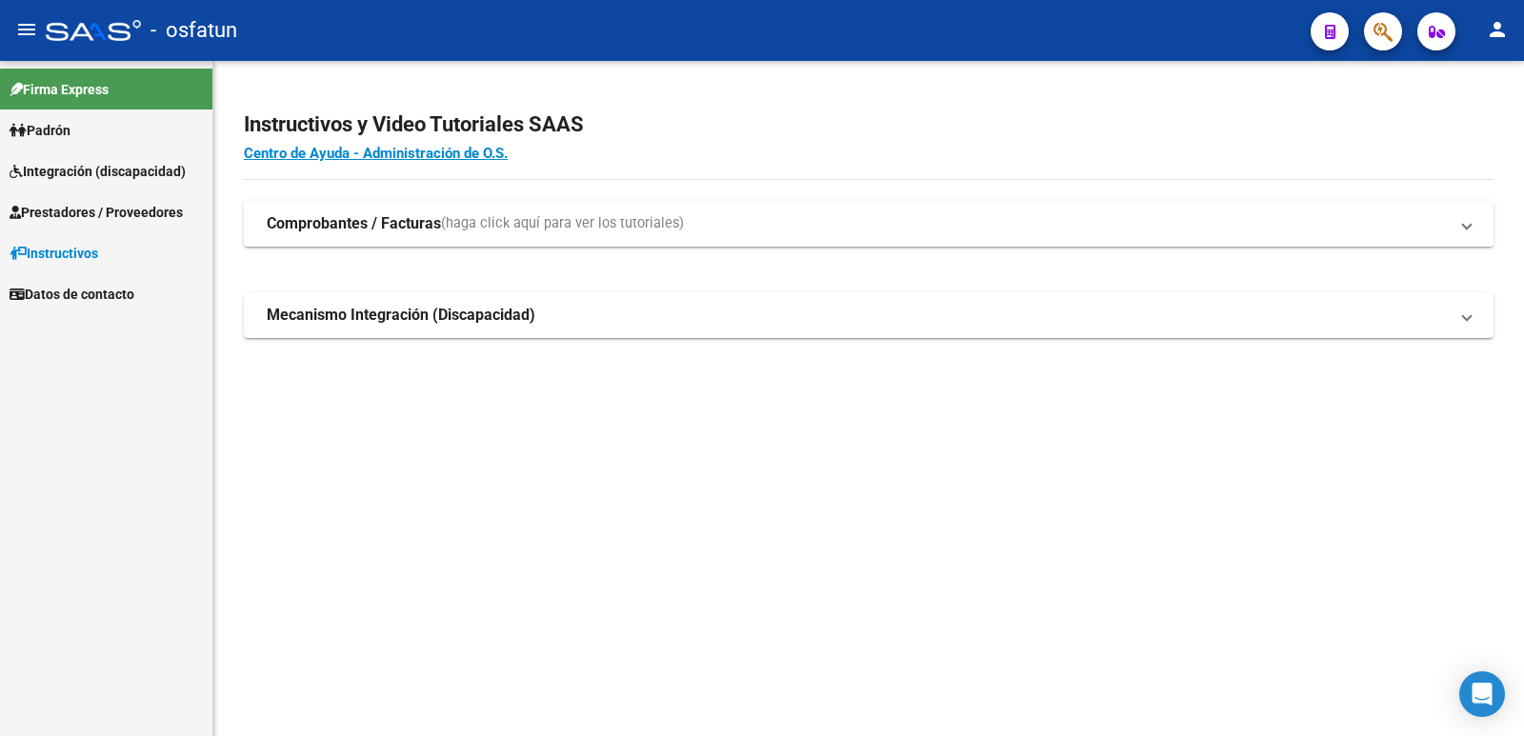 The image size is (1524, 736). Describe the element at coordinates (193, 30) in the screenshot. I see `span: - osfatun` at that location.